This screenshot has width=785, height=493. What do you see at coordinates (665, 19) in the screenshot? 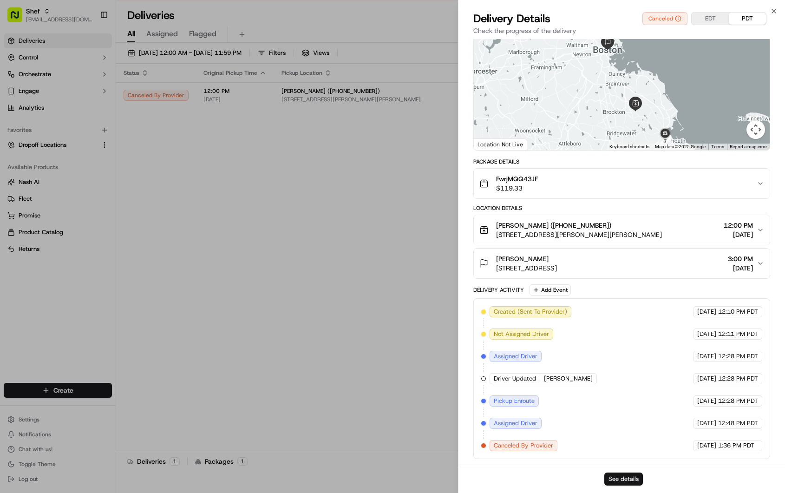
I see `div: Canceled` at bounding box center [665, 19].